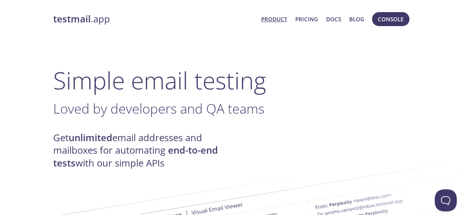 The height and width of the screenshot is (215, 464). What do you see at coordinates (154, 19) in the screenshot?
I see `a: testmail.app` at bounding box center [154, 19].